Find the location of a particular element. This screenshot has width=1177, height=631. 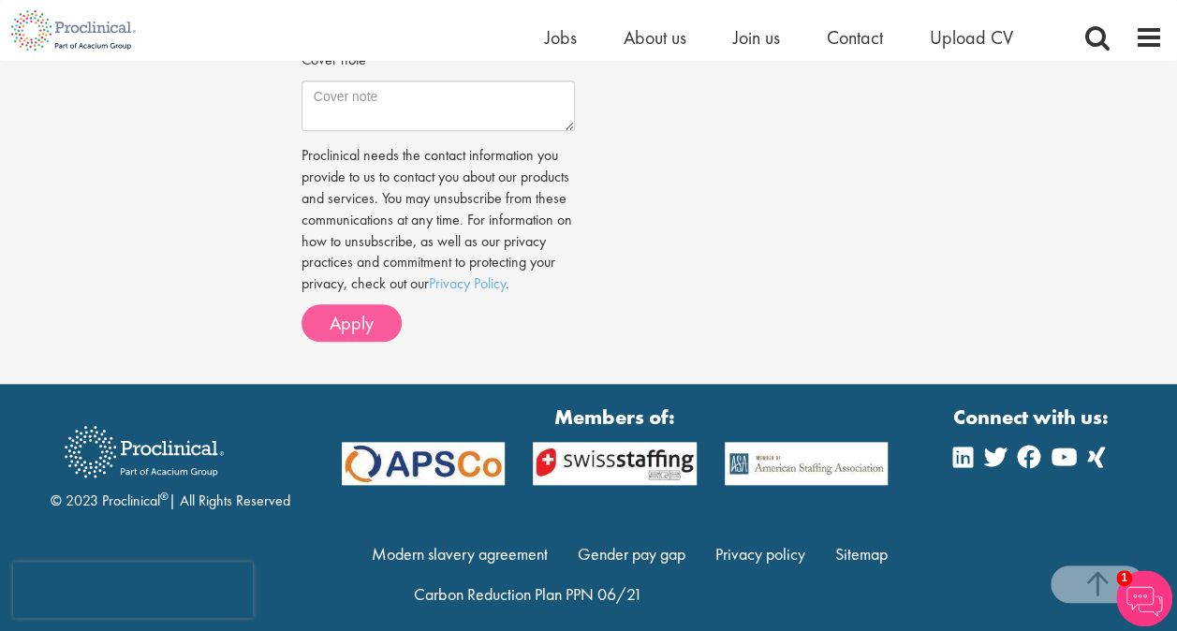

a: Upload CV is located at coordinates (971, 37).